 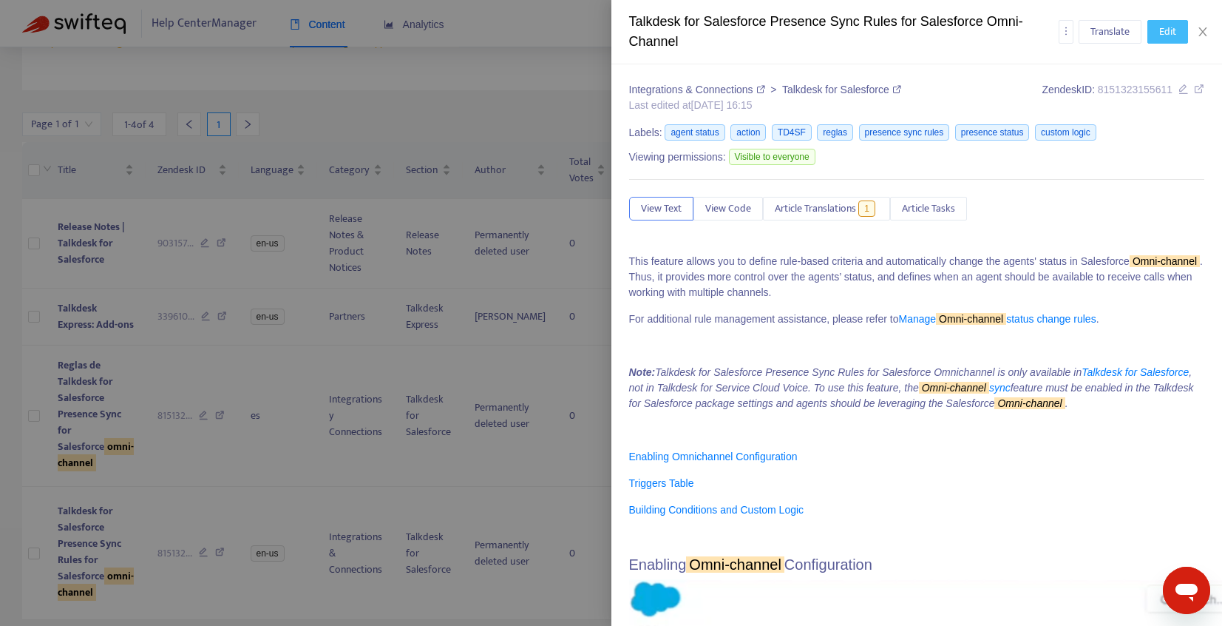 I want to click on button: View Code, so click(x=728, y=209).